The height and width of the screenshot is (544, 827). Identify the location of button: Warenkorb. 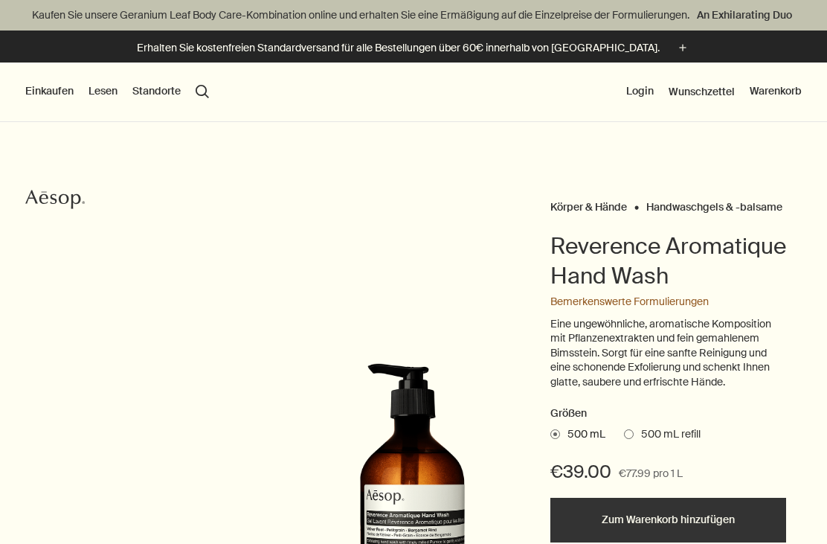
(776, 91).